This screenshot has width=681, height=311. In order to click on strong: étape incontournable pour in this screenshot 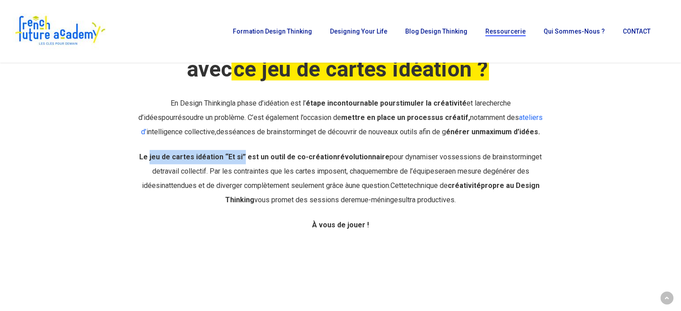, I will do `click(350, 103)`.